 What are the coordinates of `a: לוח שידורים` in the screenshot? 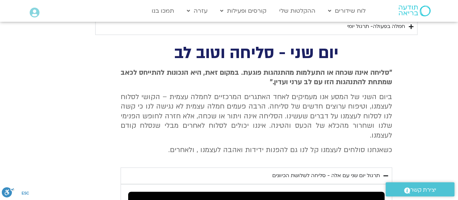 It's located at (347, 11).